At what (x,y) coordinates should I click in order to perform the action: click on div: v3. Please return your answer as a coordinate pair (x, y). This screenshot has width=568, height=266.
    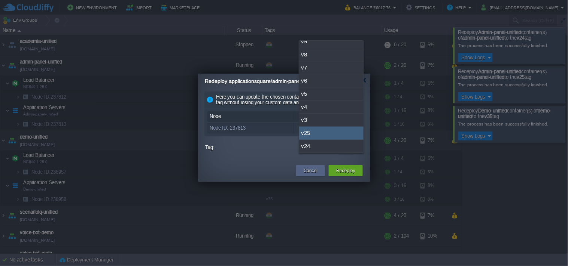
    Looking at the image, I should click on (331, 120).